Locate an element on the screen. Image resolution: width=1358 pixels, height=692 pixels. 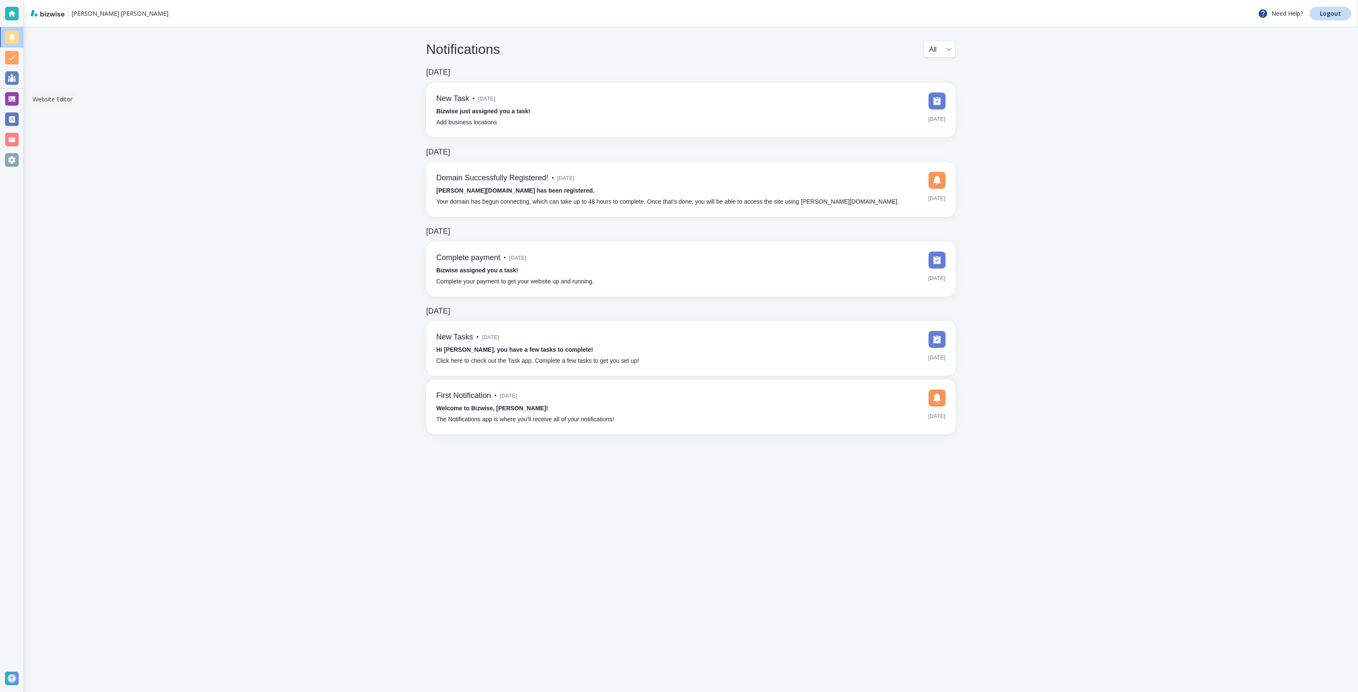
h6: First Notification is located at coordinates (463, 396).